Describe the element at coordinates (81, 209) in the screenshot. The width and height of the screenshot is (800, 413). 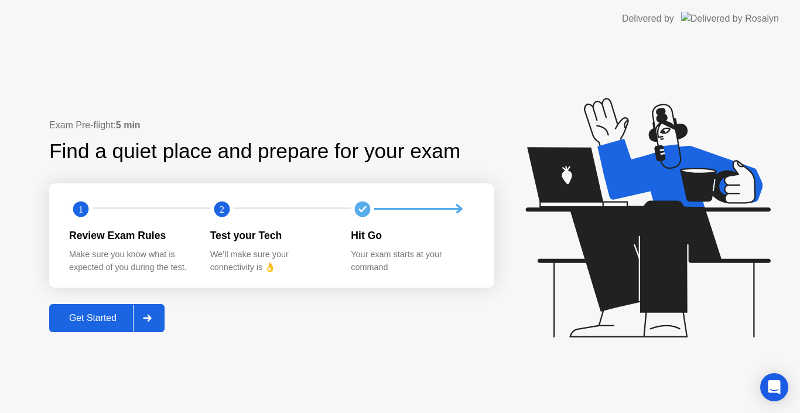
I see `text: 1` at that location.